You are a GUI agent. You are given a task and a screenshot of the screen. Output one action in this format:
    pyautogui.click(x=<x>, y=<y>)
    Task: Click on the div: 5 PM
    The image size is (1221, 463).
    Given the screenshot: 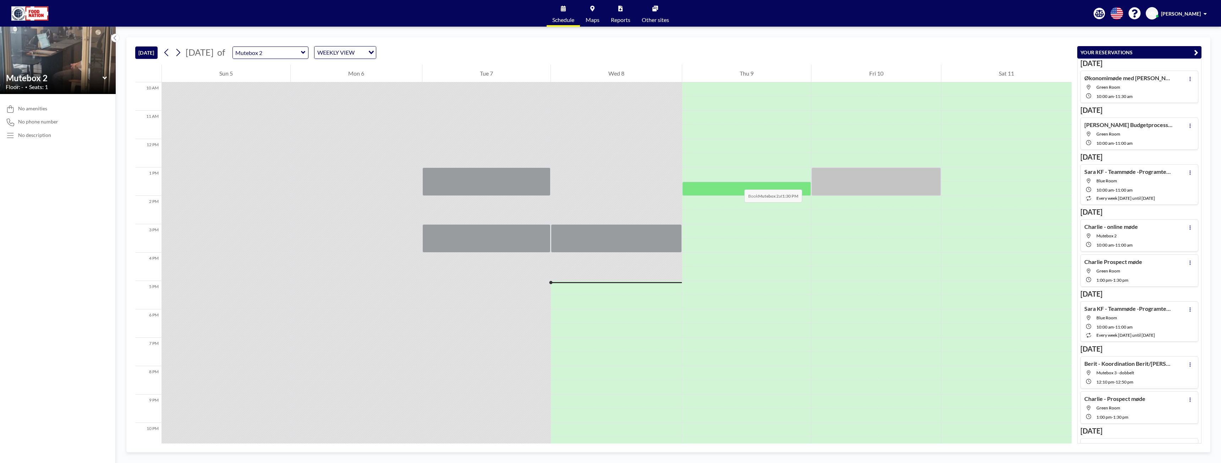 What is the action you would take?
    pyautogui.click(x=148, y=295)
    